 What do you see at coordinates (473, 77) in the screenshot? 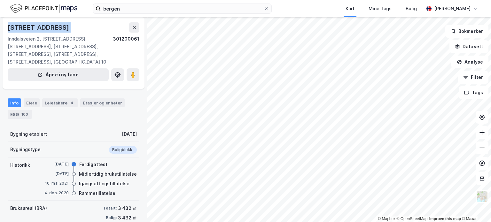
I see `button: Filter` at bounding box center [473, 77].